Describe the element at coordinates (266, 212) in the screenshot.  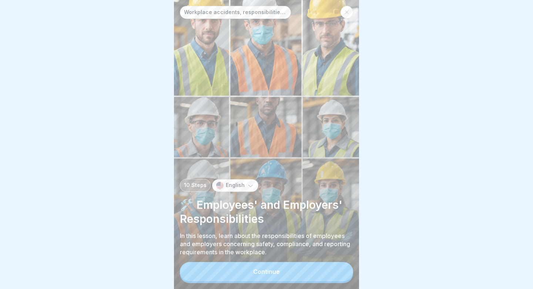
I see `p: 🛠️ Employees' and Employers' Responsibilities` at that location.